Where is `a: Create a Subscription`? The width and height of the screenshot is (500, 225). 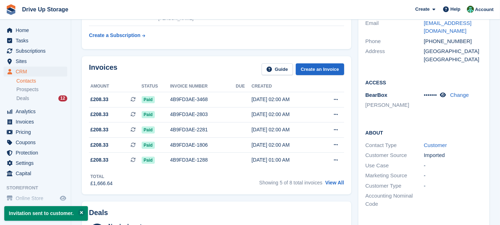
a: Create a Subscription is located at coordinates (117, 35).